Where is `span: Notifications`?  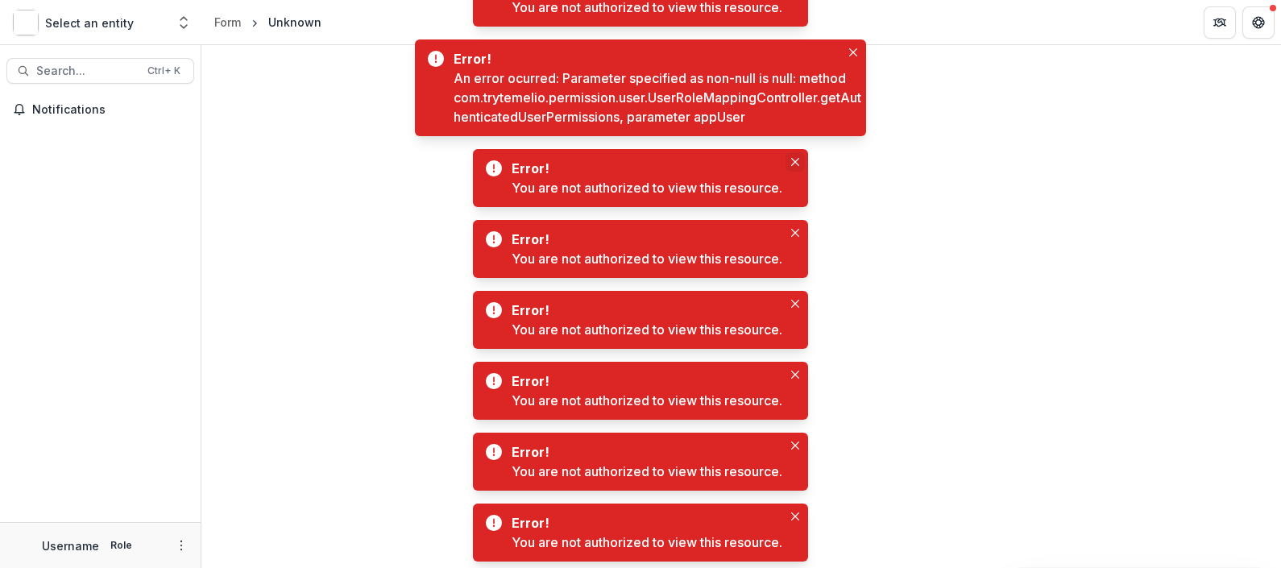
span: Notifications is located at coordinates (110, 110).